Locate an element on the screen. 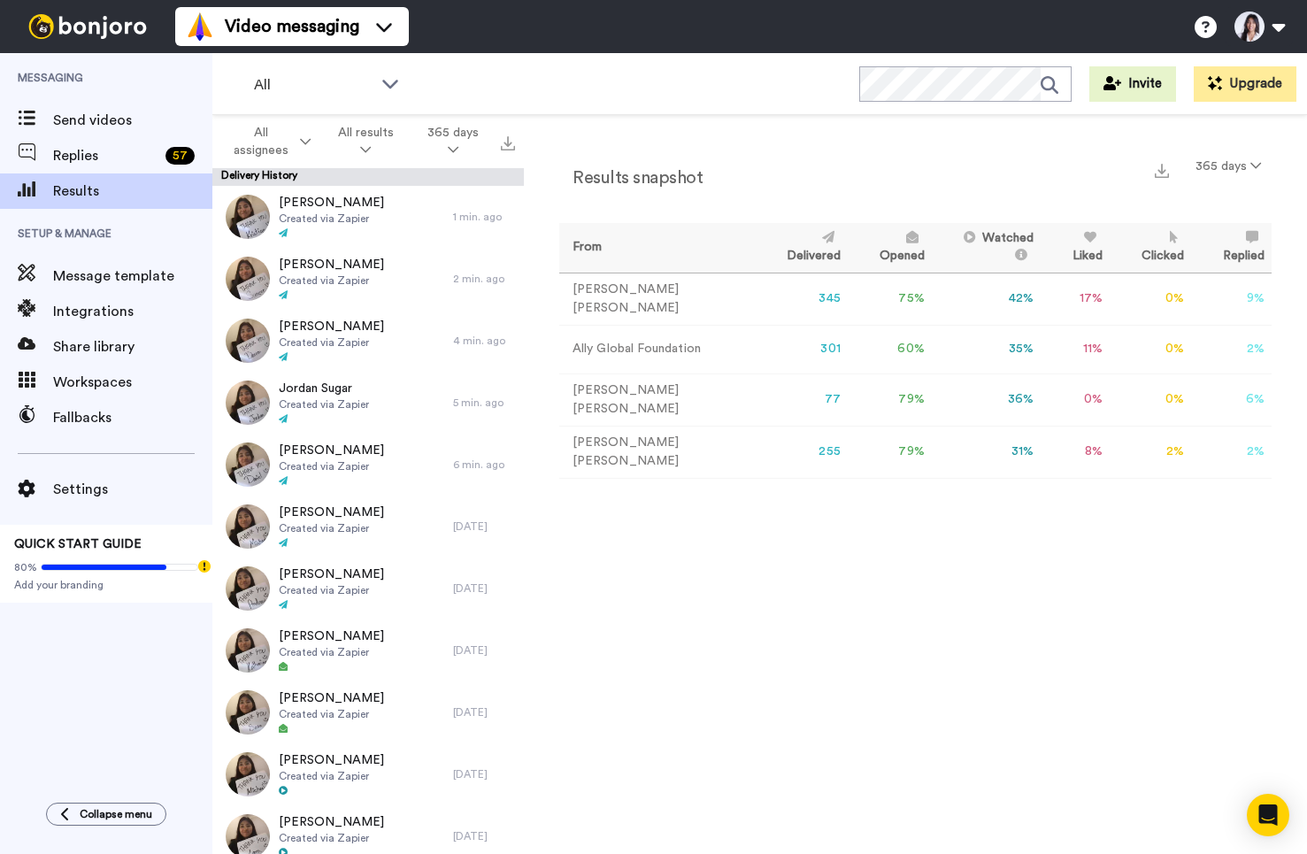  span: 80% is located at coordinates (26, 567).